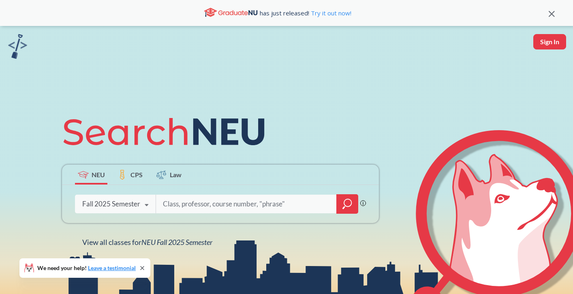  Describe the element at coordinates (347, 204) in the screenshot. I see `div: magnifying glass` at that location.